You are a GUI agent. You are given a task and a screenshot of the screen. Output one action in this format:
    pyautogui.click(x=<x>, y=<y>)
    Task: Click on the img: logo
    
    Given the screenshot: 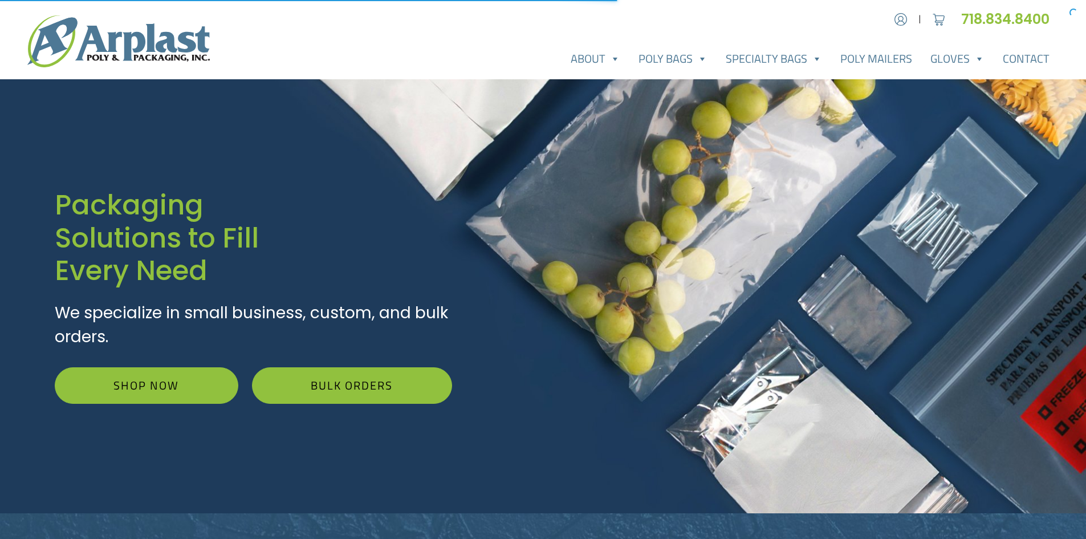 What is the action you would take?
    pyautogui.click(x=119, y=41)
    